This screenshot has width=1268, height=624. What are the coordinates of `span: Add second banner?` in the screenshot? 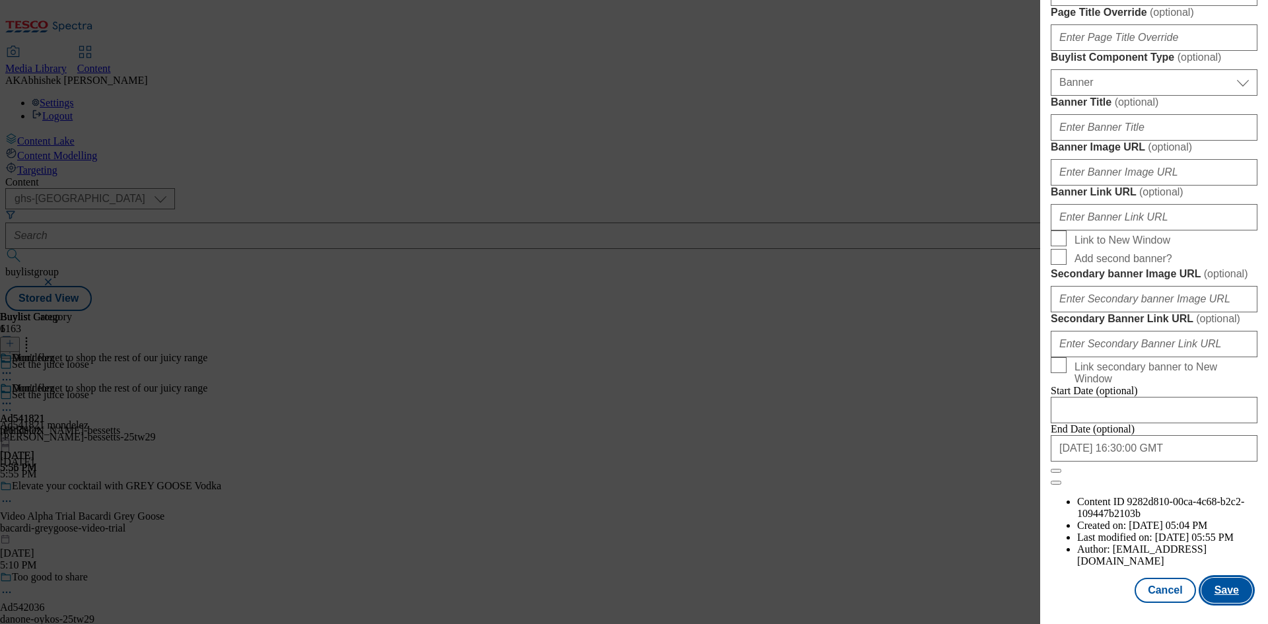 It's located at (1123, 259).